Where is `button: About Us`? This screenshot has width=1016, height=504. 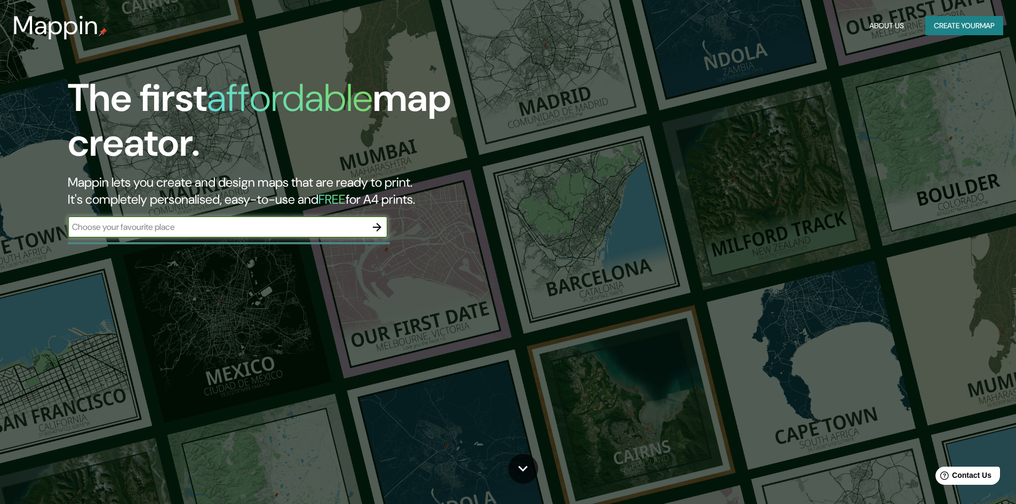 button: About Us is located at coordinates (886, 26).